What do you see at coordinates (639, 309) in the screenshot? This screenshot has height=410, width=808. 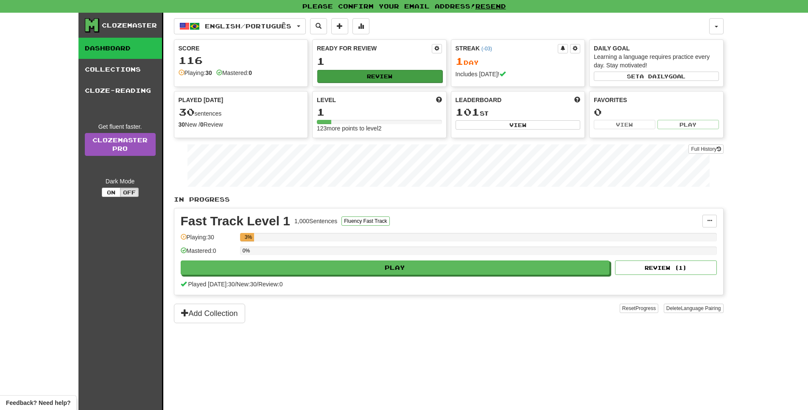 I see `button: ResetProgress` at bounding box center [639, 309].